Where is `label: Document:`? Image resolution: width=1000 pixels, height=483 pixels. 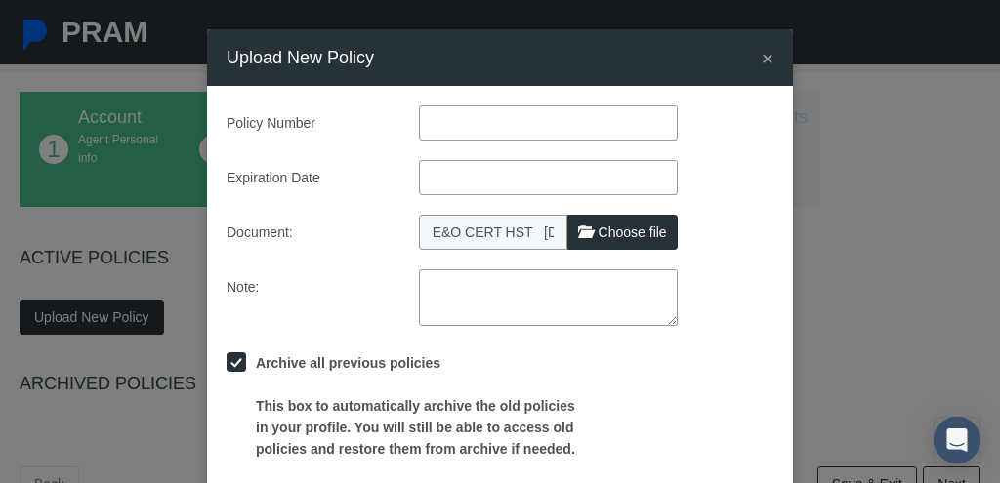
label: Document: is located at coordinates (308, 232).